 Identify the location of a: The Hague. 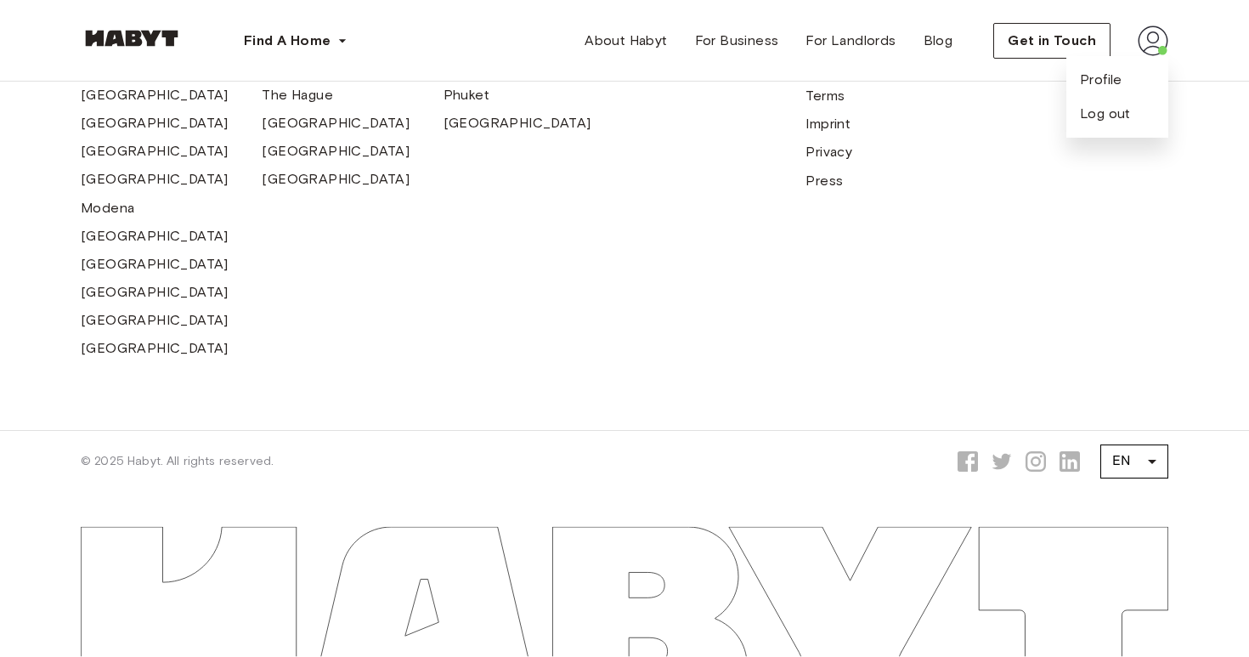
(297, 95).